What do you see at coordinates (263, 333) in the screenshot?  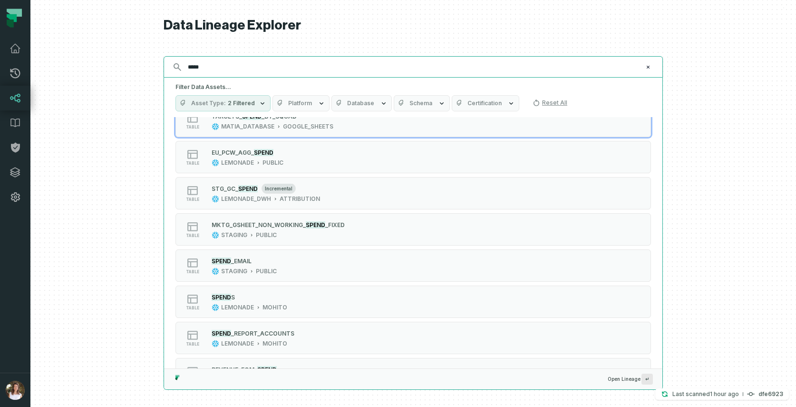 I see `span: _REPORT_ACCOUNTS` at bounding box center [263, 333].